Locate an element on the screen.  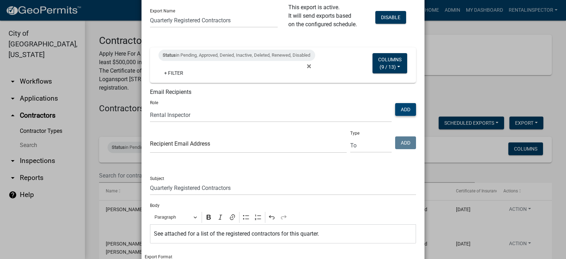
div: Editor toolbar is located at coordinates (283, 217).